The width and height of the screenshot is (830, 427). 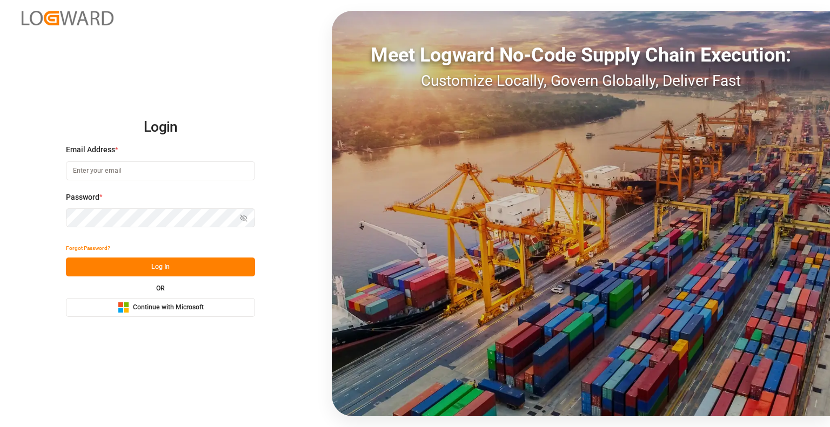 What do you see at coordinates (160, 307) in the screenshot?
I see `button: Continue with Microsoft` at bounding box center [160, 307].